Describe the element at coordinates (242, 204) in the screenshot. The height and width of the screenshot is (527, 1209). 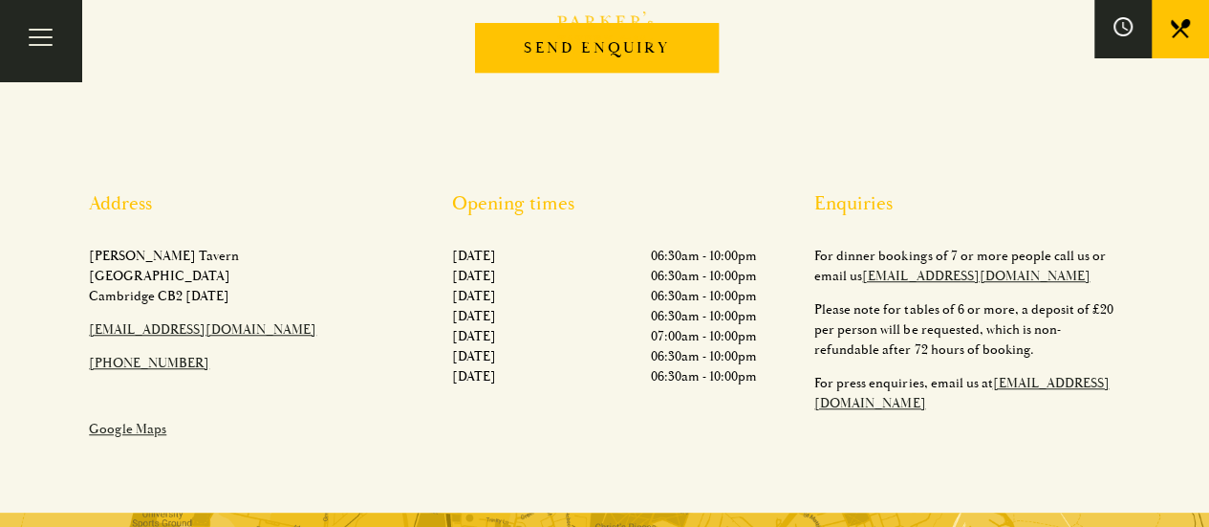
I see `h2: Address` at that location.